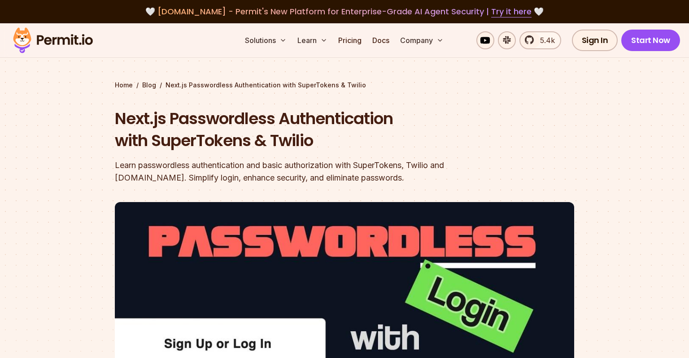  What do you see at coordinates (511, 12) in the screenshot?
I see `a: Try it here` at bounding box center [511, 12].